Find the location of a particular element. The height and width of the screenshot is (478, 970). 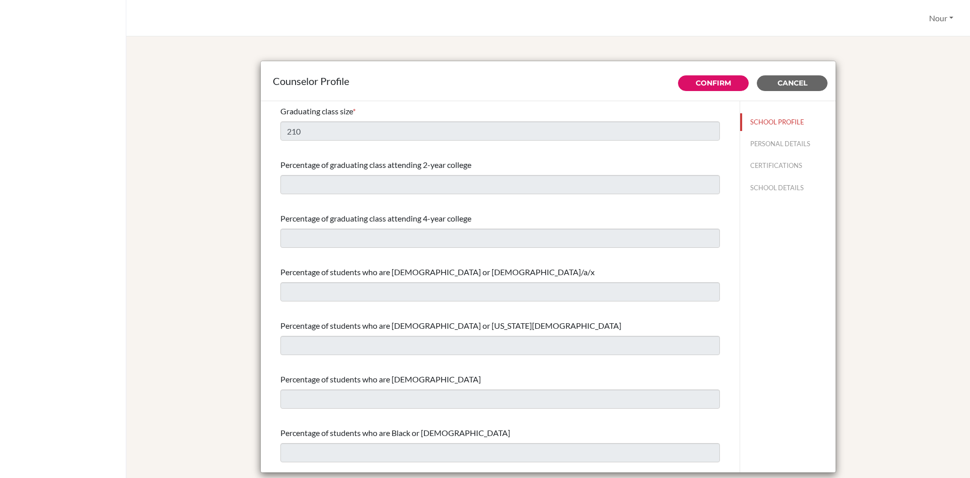

div: Counselor Profile is located at coordinates (548, 81).